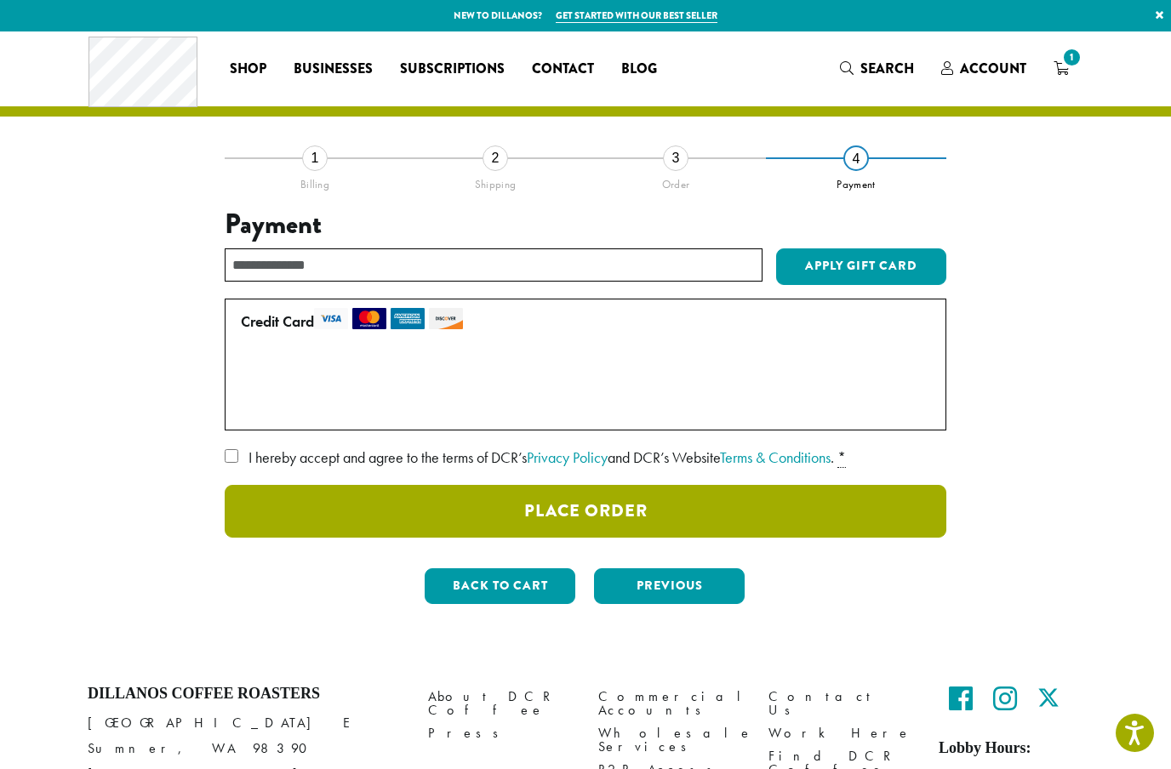 The height and width of the screenshot is (769, 1171). I want to click on span: I hereby accept and agree to the terms of DCR’s and DCR’s Website ., so click(541, 457).